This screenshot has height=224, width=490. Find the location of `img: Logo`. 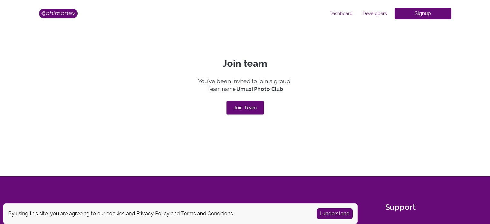

img: Logo is located at coordinates (58, 14).